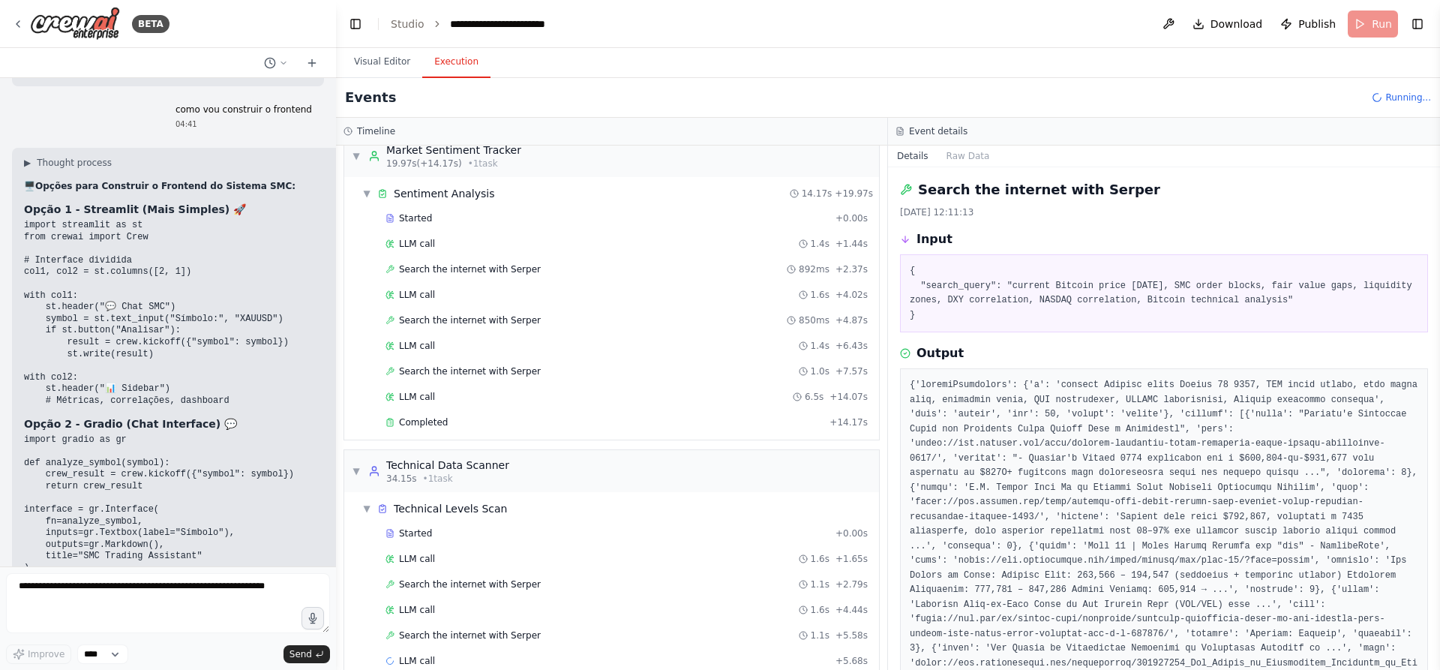 Image resolution: width=1440 pixels, height=670 pixels. What do you see at coordinates (130, 424) in the screenshot?
I see `strong: Opção 2 - Gradio (Chat Interface) 💬` at bounding box center [130, 424].